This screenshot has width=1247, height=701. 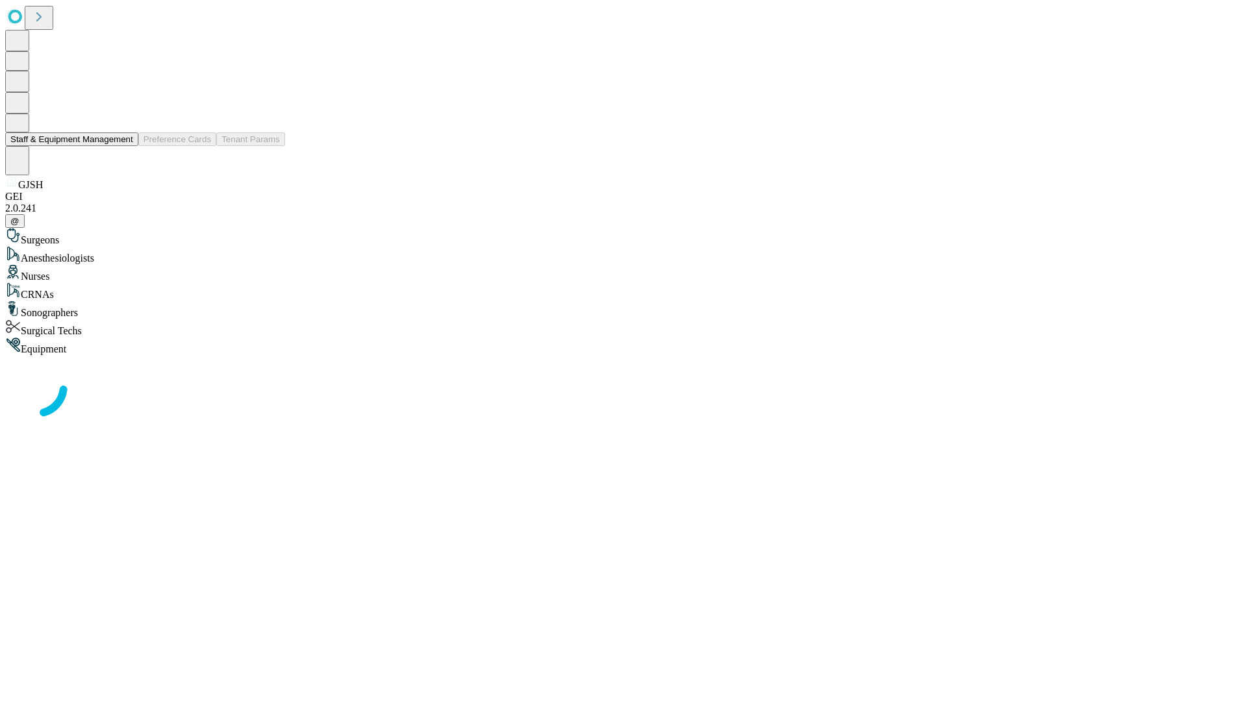 I want to click on div: GEI, so click(x=623, y=197).